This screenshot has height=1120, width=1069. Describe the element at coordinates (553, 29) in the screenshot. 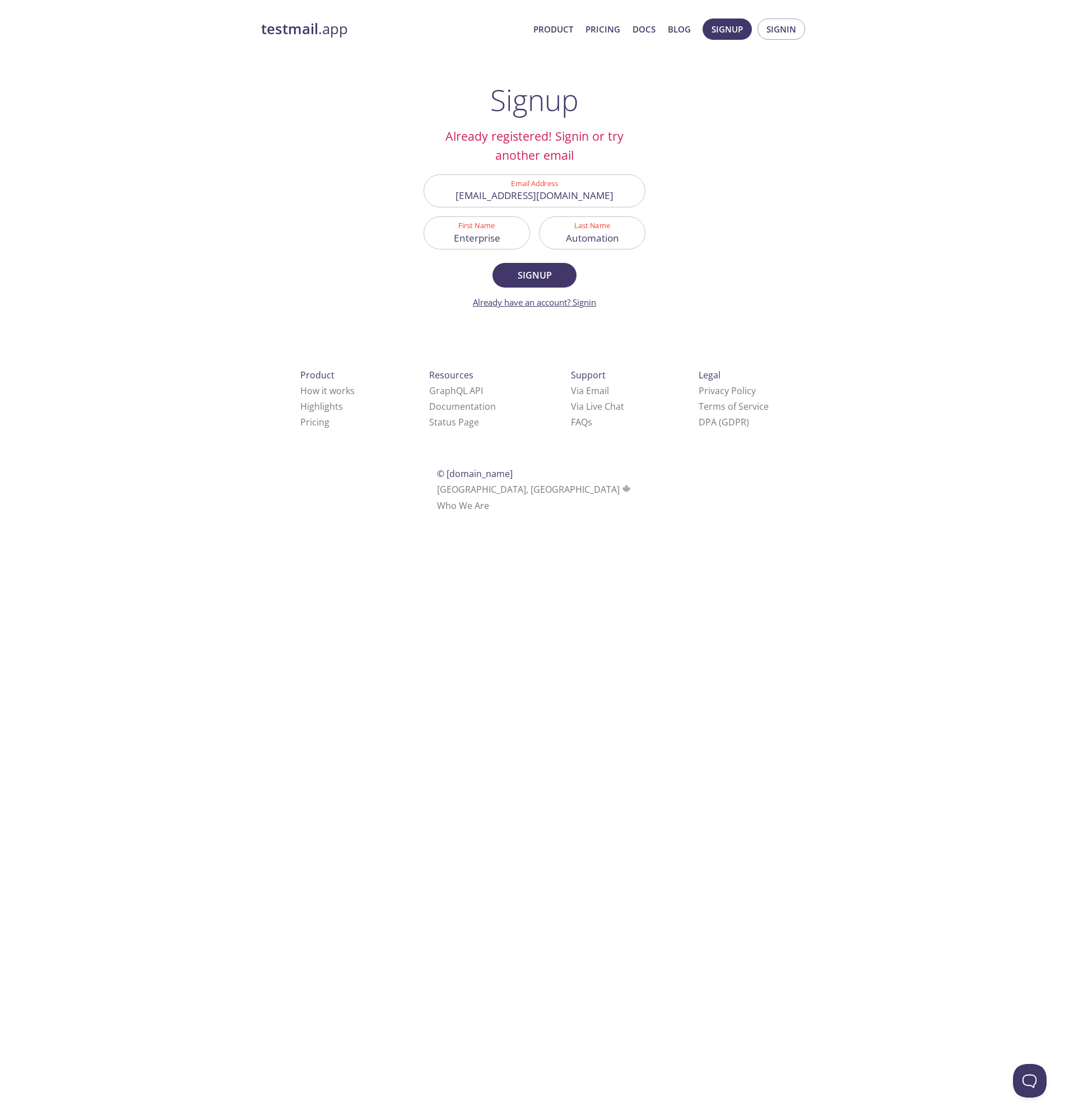

I see `a: Product` at that location.